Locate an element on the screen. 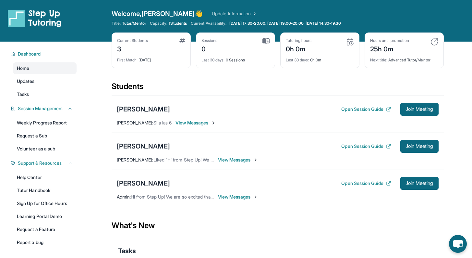  span: 1 Students is located at coordinates (178, 23).